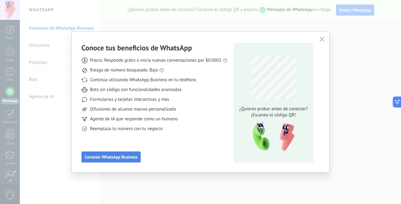 The height and width of the screenshot is (204, 401). What do you see at coordinates (137, 48) in the screenshot?
I see `h3: Conoce tus beneficios de WhatsApp` at bounding box center [137, 48].